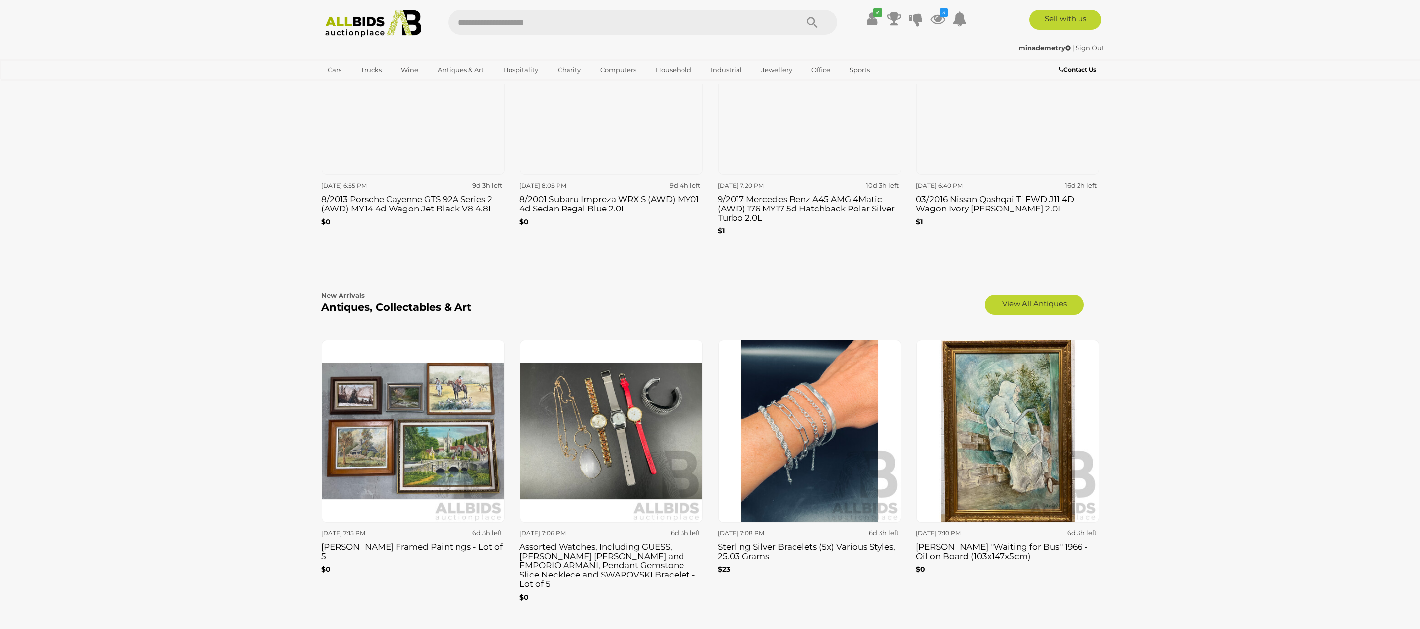  What do you see at coordinates (611, 431) in the screenshot?
I see `img: Assorted Watches, Including GUESS, CALVIN KLEIN and EMPORIO ARMANI, Pendant Gemstone Slice Neckle...` at bounding box center [611, 431].